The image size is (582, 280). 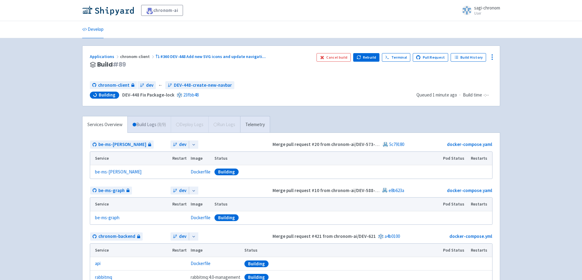 I want to click on strong: Merge pull request #10 from chronom-ai/DEV-588-fix-anomaly-query, so click(x=343, y=190).